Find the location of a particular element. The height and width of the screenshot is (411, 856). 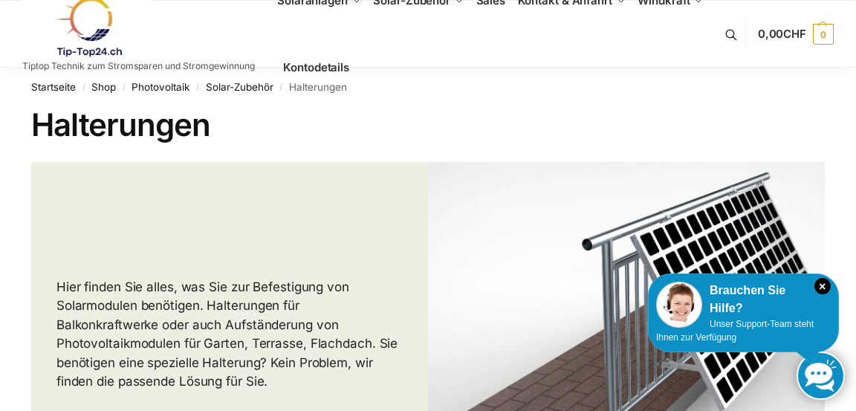

p: Tiptop Technik zum Stromsparen und Stromgewinnung is located at coordinates (138, 66).